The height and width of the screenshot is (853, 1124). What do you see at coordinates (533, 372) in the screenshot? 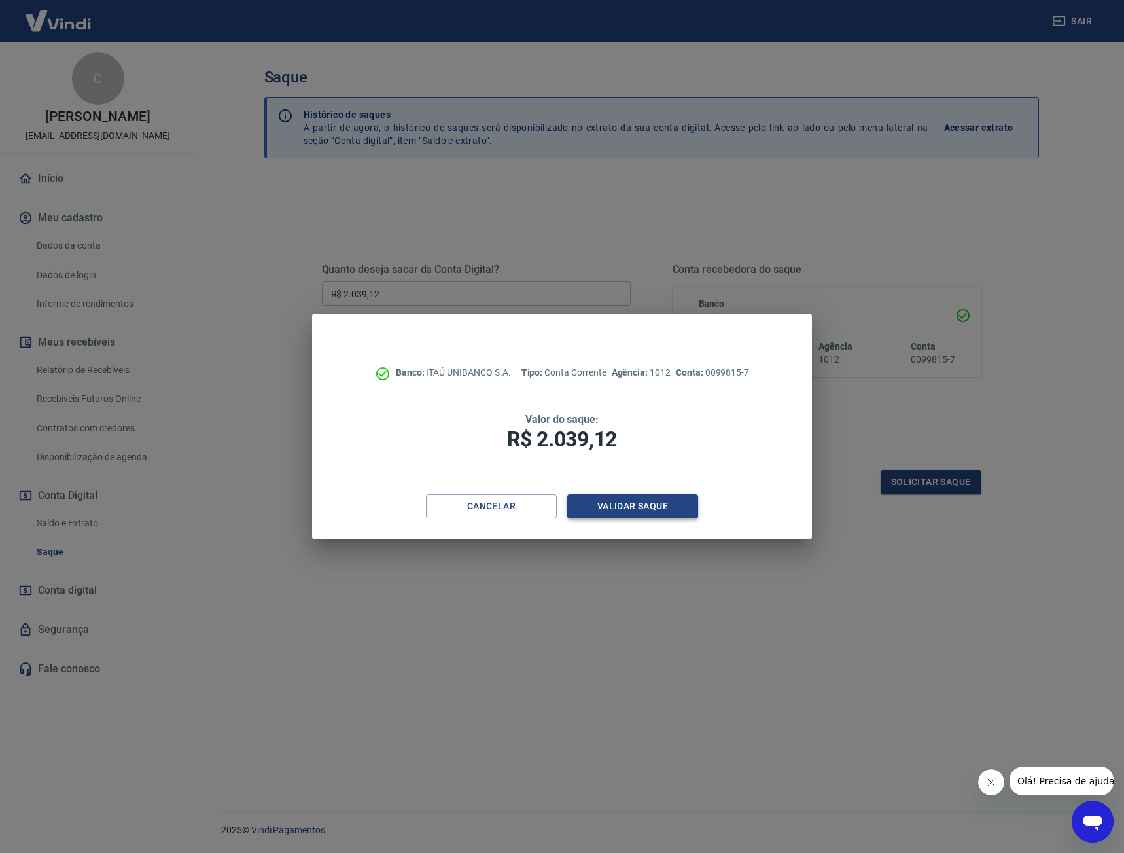
I see `span: Tipo:` at bounding box center [533, 372].